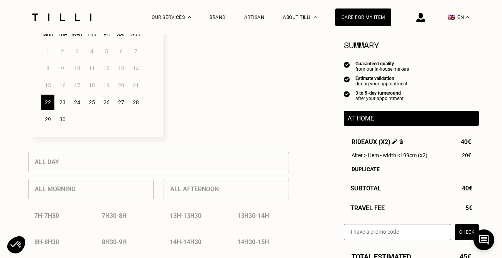 This screenshot has width=502, height=258. What do you see at coordinates (135, 102) in the screenshot?
I see `div: 28` at bounding box center [135, 102].